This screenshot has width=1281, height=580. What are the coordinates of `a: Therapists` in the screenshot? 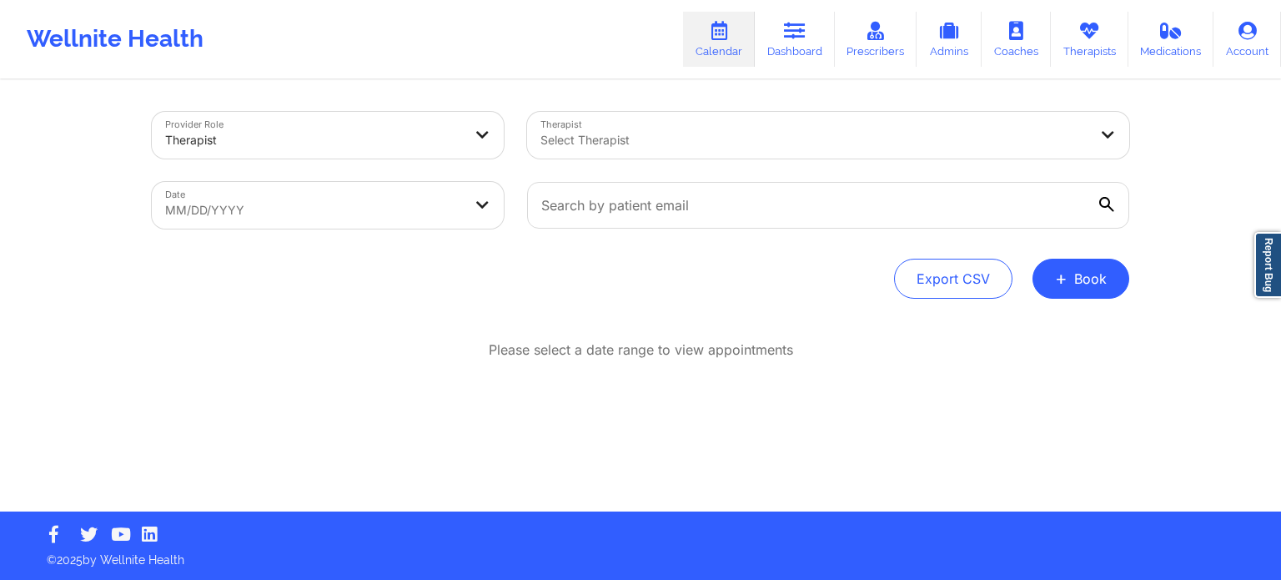 It's located at (1089, 39).